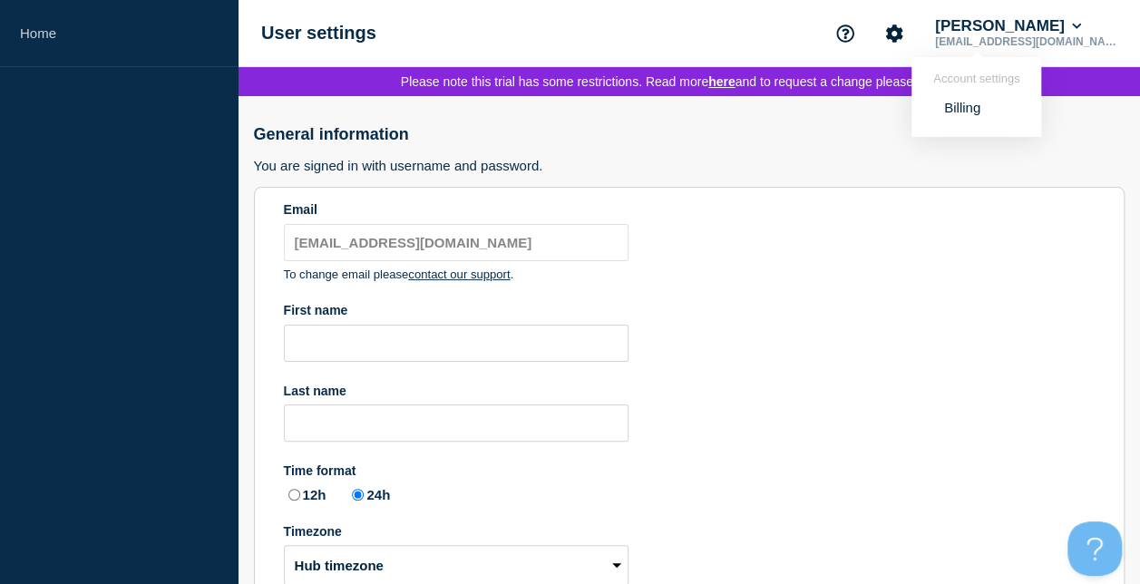 The height and width of the screenshot is (584, 1140). I want to click on div: To change email please ., so click(456, 274).